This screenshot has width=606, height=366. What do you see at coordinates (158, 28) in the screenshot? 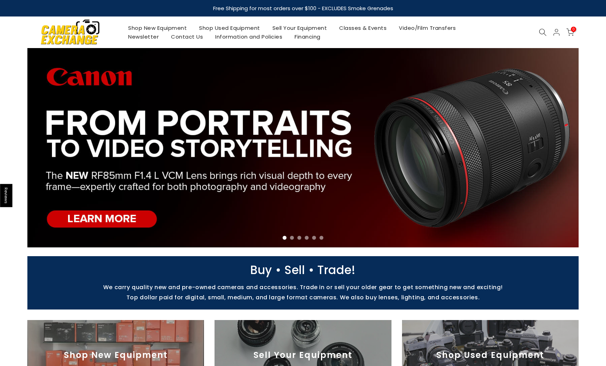
I see `a: Shop New Equipment` at bounding box center [158, 28].